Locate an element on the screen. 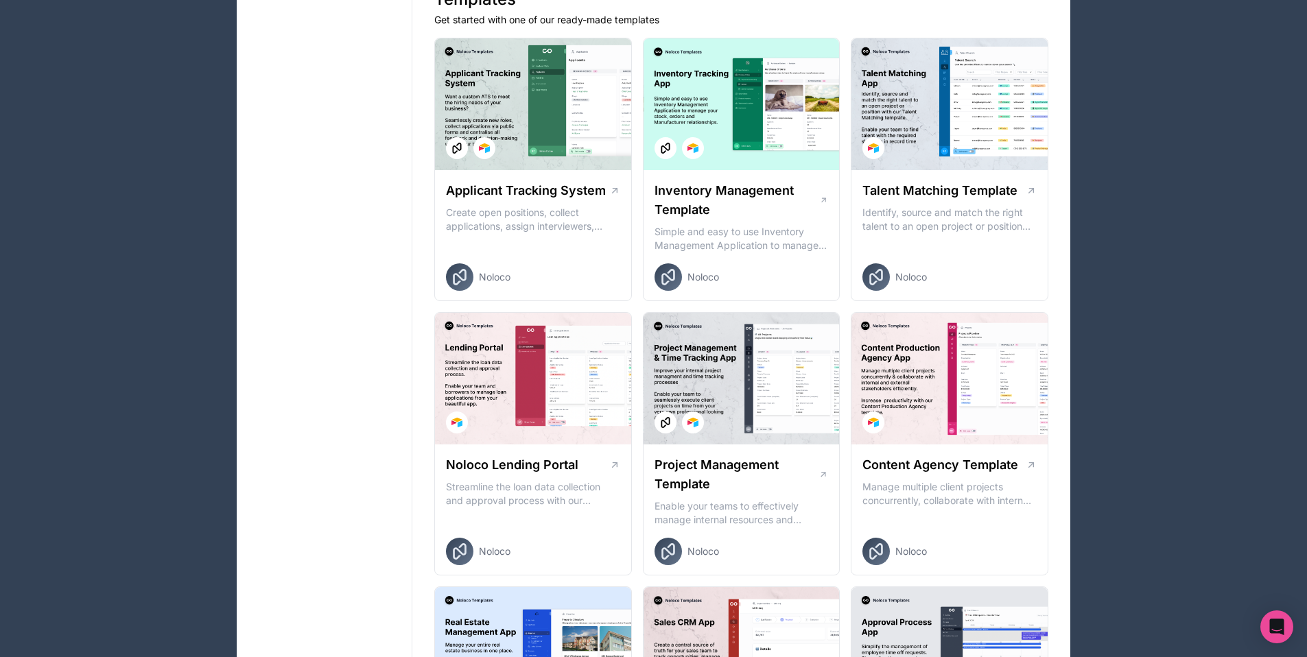 Image resolution: width=1307 pixels, height=657 pixels. h1: Applicant Tracking System is located at coordinates (526, 191).